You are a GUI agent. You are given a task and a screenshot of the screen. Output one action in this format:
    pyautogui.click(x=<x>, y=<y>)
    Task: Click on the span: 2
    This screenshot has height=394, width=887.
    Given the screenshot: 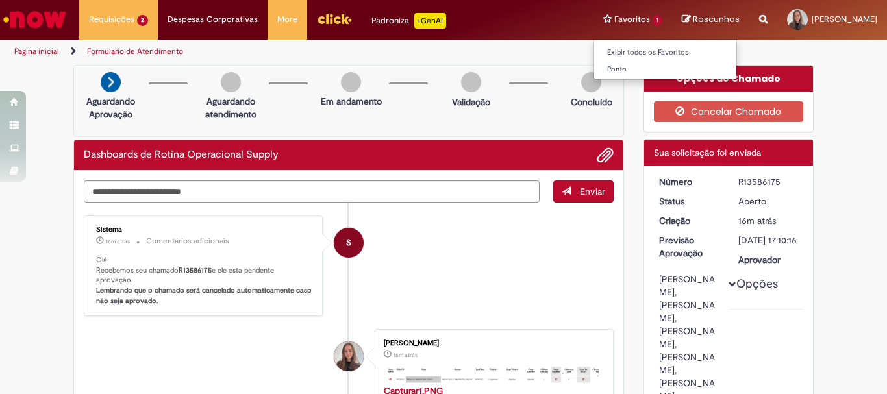 What is the action you would take?
    pyautogui.click(x=142, y=20)
    